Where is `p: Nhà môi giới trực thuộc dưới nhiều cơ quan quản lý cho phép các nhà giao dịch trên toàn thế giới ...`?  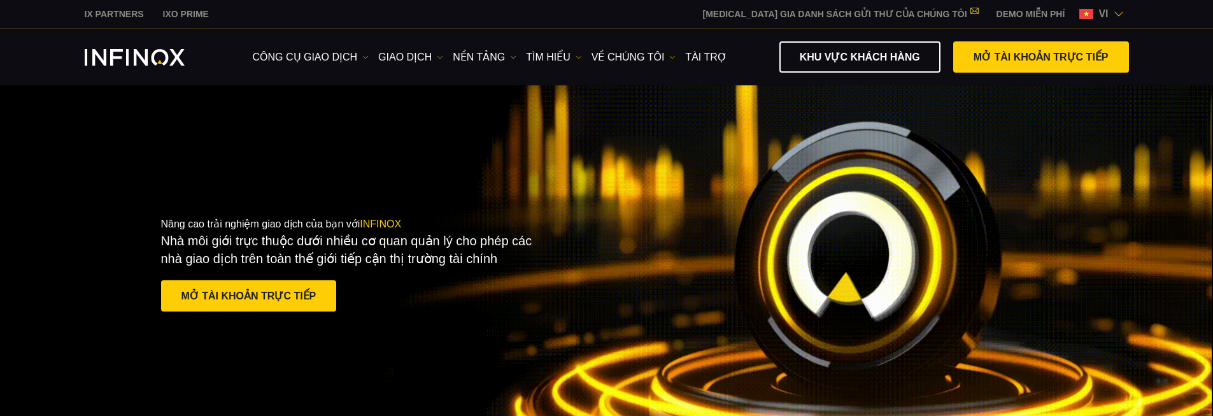
p: Nhà môi giới trực thuộc dưới nhiều cơ quan quản lý cho phép các nhà giao dịch trên toàn thế giới ... is located at coordinates (350, 250).